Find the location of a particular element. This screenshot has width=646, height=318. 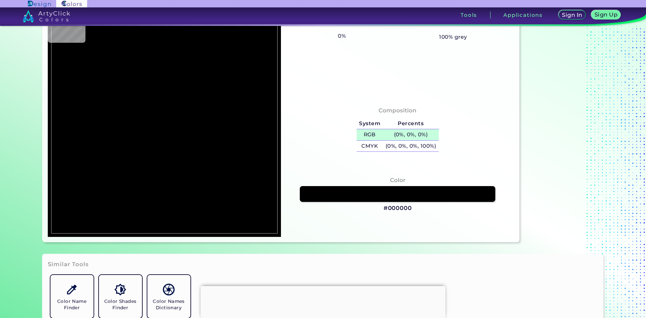

h5: CMYK is located at coordinates (370, 146).